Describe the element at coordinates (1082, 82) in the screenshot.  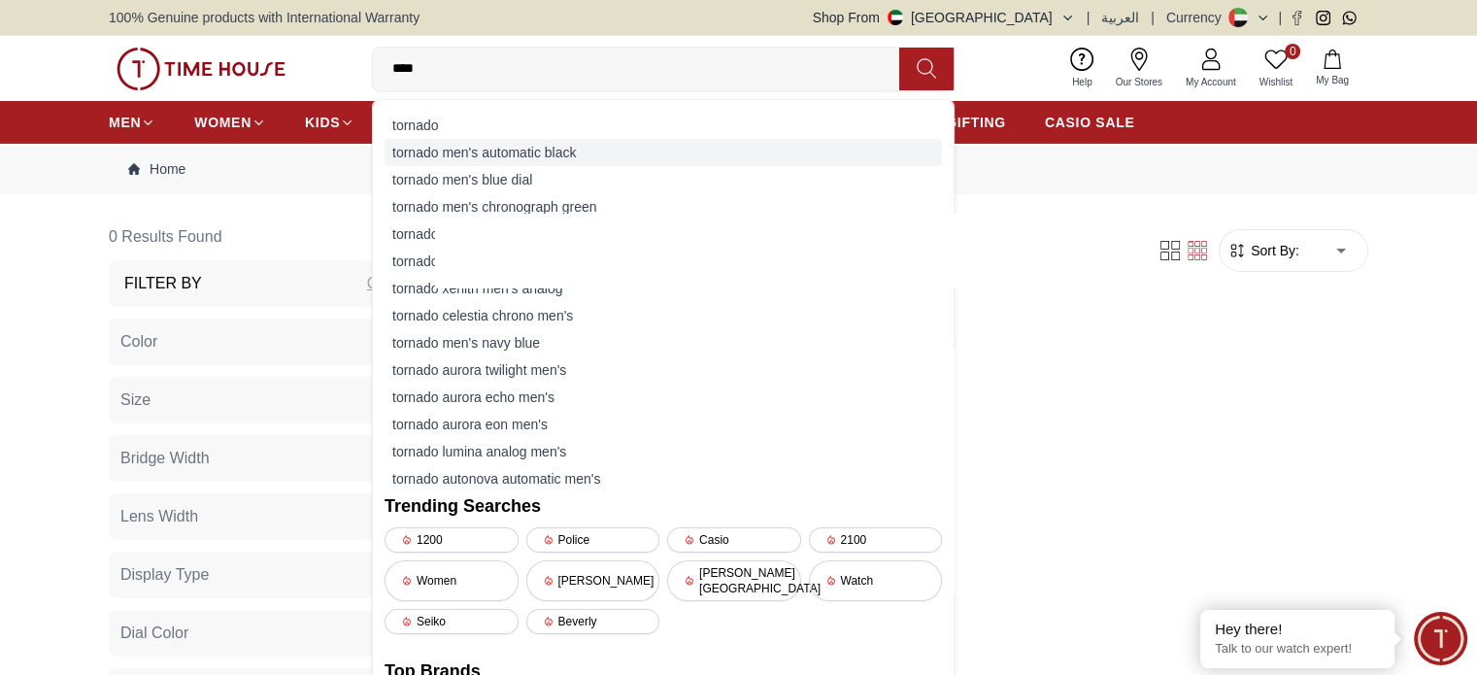
I see `span: Help` at that location.